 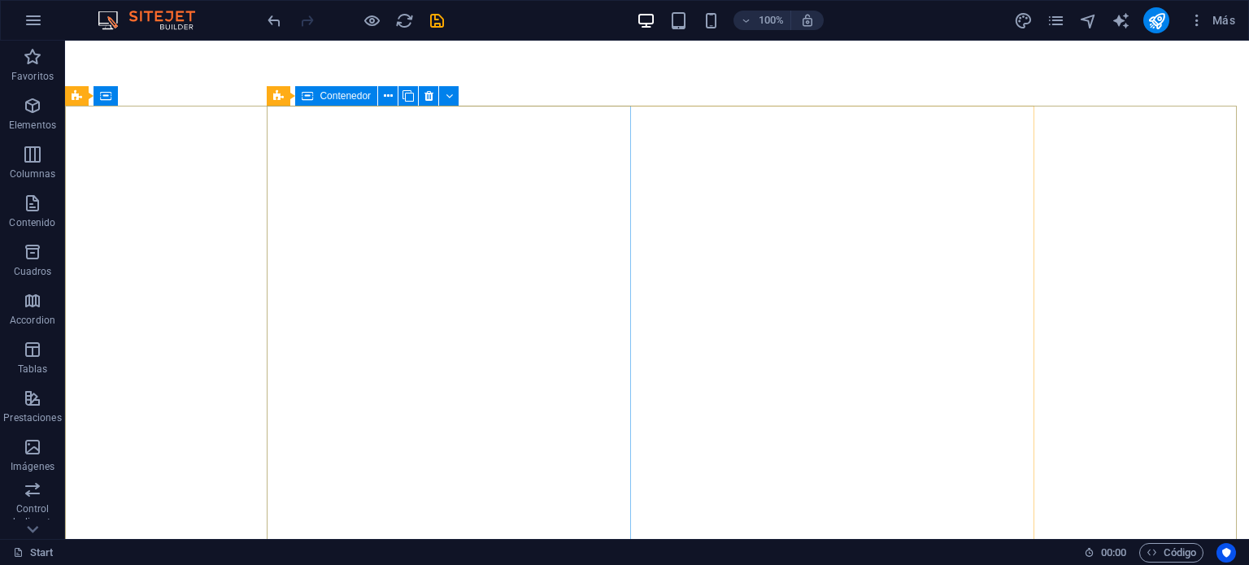 What do you see at coordinates (1226, 553) in the screenshot?
I see `button: Usercentrics` at bounding box center [1226, 553].